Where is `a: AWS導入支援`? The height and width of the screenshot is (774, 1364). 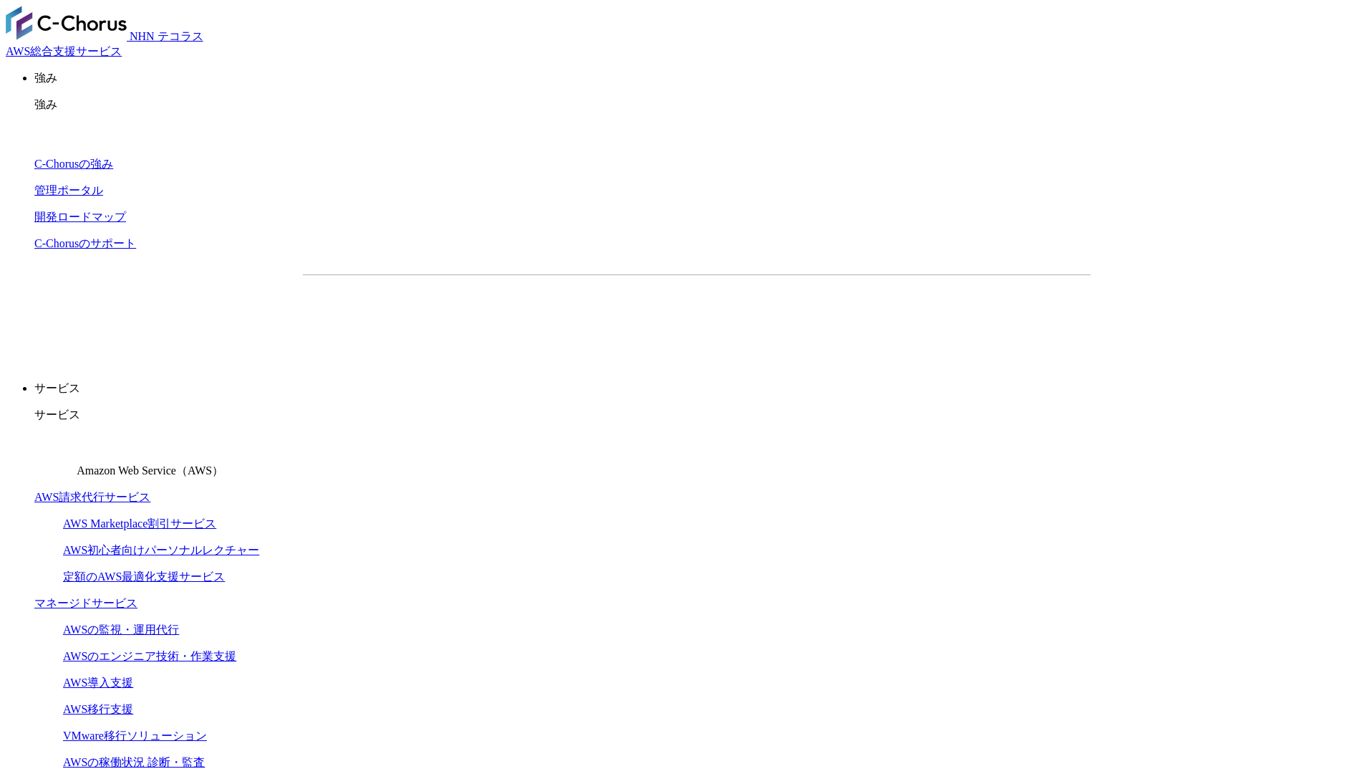
a: AWS導入支援 is located at coordinates (98, 682).